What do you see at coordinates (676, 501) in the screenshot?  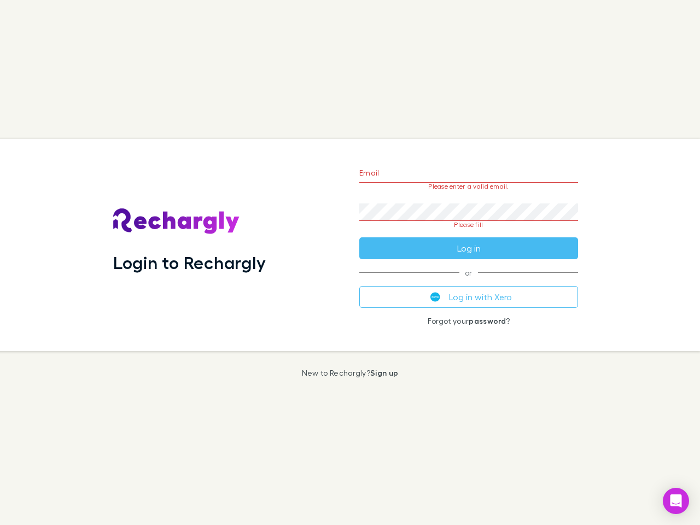 I see `div: Open Intercom Messenger` at bounding box center [676, 501].